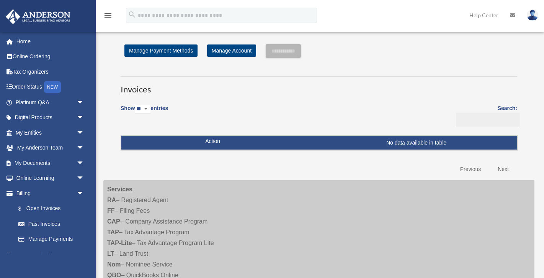 This screenshot has height=278, width=544. What do you see at coordinates (319, 143) in the screenshot?
I see `td: No data available in table` at bounding box center [319, 143].